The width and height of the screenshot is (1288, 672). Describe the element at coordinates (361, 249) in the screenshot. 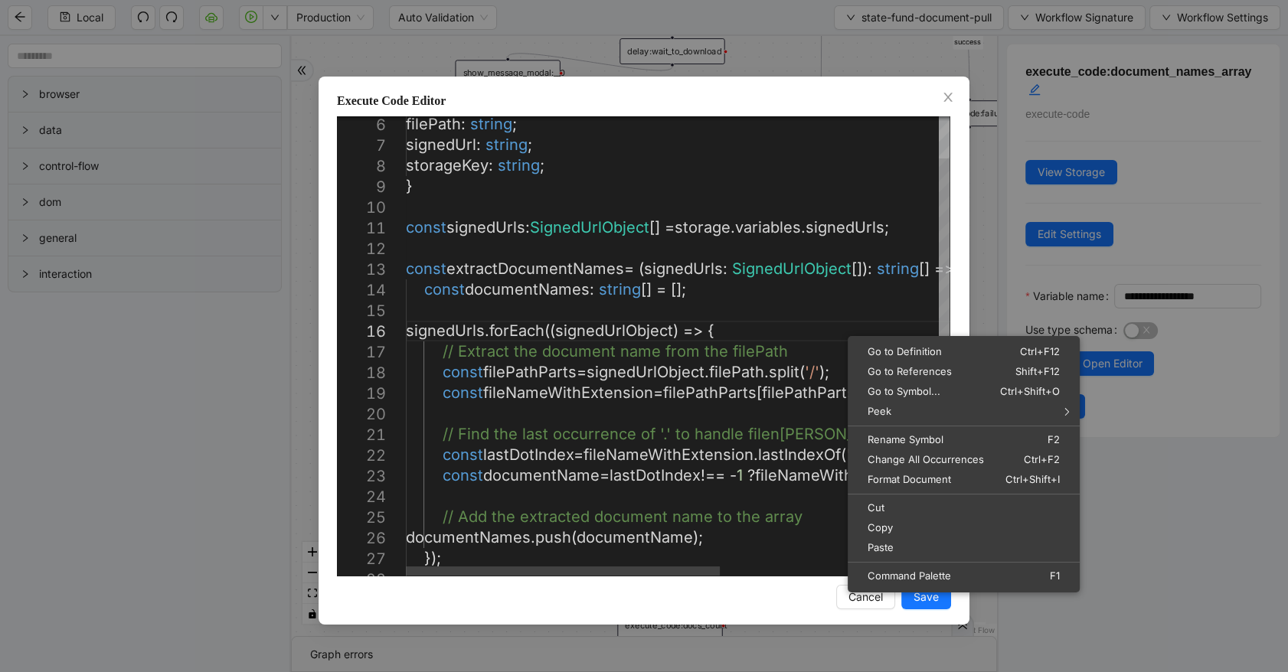

I see `div: 12` at that location.